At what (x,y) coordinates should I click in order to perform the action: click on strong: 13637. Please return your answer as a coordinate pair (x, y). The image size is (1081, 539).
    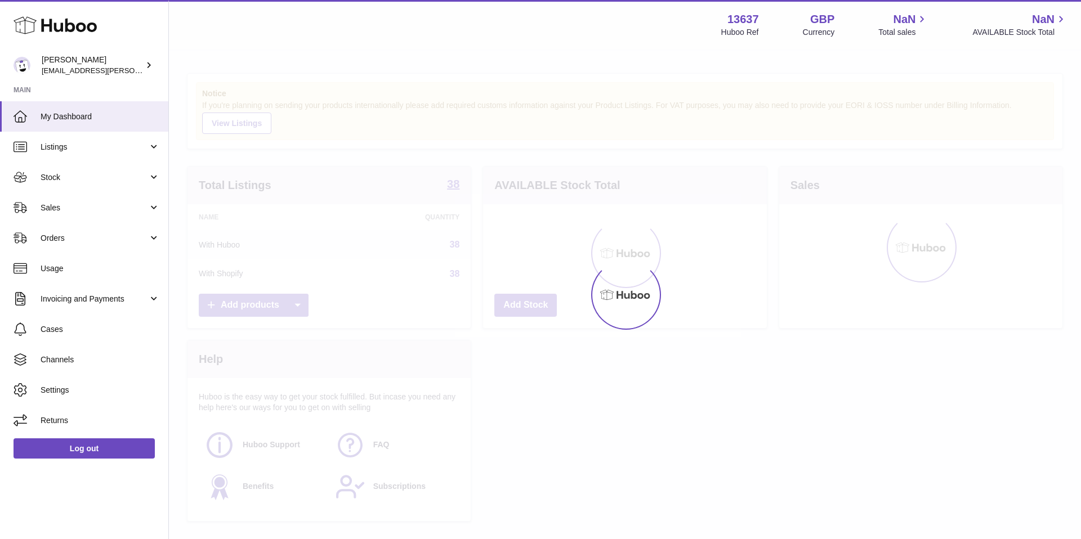
    Looking at the image, I should click on (743, 19).